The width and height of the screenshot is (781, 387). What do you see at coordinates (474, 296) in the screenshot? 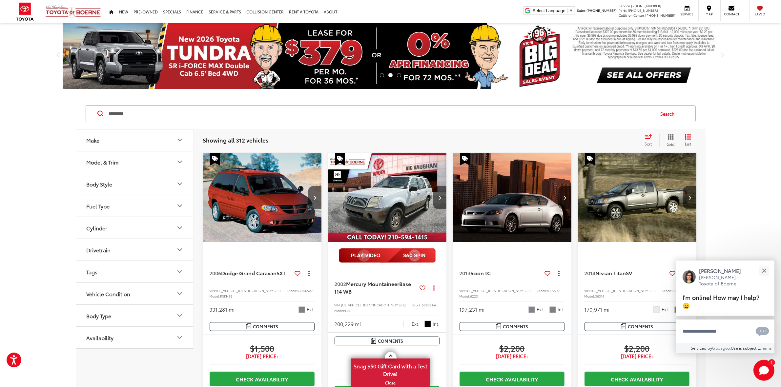
I see `span: 6223` at bounding box center [474, 296].